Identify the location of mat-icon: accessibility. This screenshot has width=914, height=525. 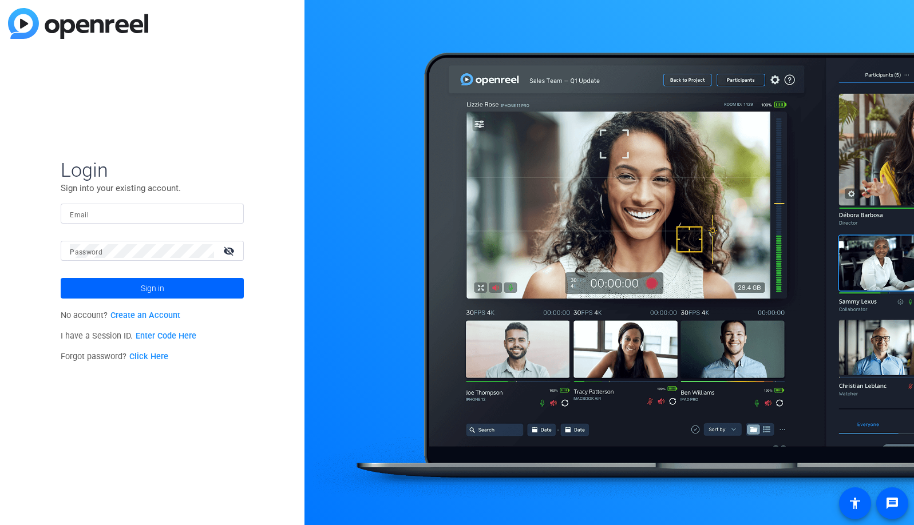
(855, 503).